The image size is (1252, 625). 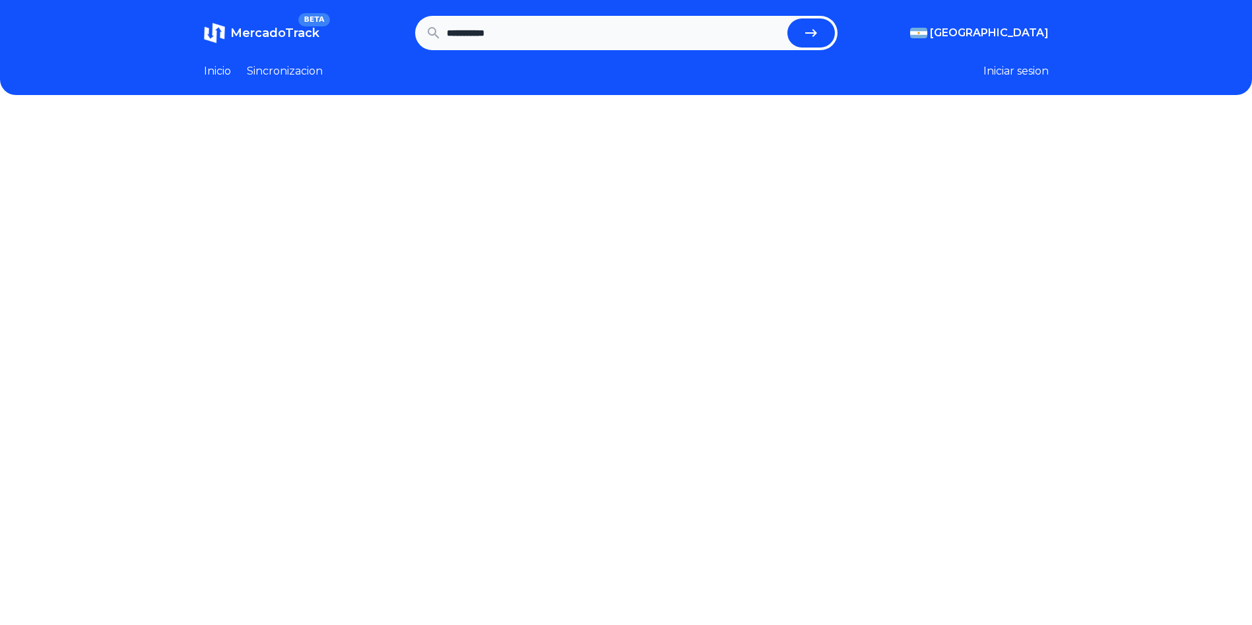 What do you see at coordinates (261, 33) in the screenshot?
I see `a: MercadoTrackBETA` at bounding box center [261, 33].